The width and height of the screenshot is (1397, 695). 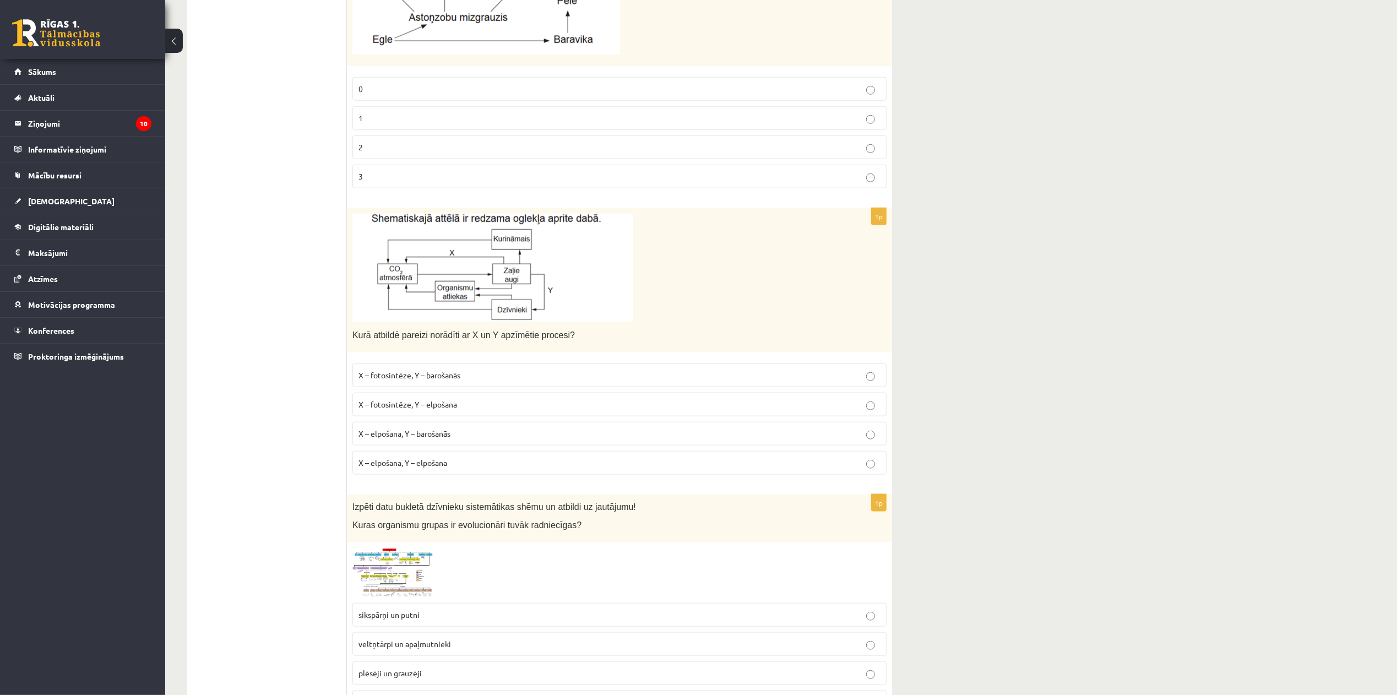 What do you see at coordinates (90, 123) in the screenshot?
I see `legend: Ziņojumi` at bounding box center [90, 123].